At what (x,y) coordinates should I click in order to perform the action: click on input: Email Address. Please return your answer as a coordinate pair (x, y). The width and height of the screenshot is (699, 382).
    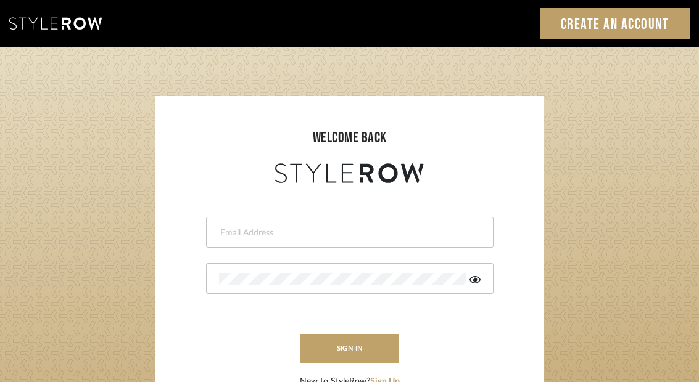
    Looking at the image, I should click on (348, 233).